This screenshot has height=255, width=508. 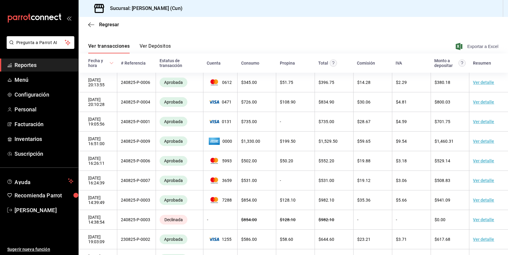 What do you see at coordinates (220, 82) in the screenshot?
I see `span: 0612` at bounding box center [220, 82].